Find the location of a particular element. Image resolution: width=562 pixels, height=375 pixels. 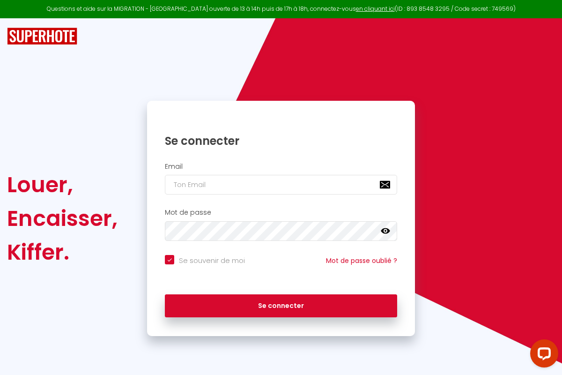

a: en cliquant ici is located at coordinates (375, 8).